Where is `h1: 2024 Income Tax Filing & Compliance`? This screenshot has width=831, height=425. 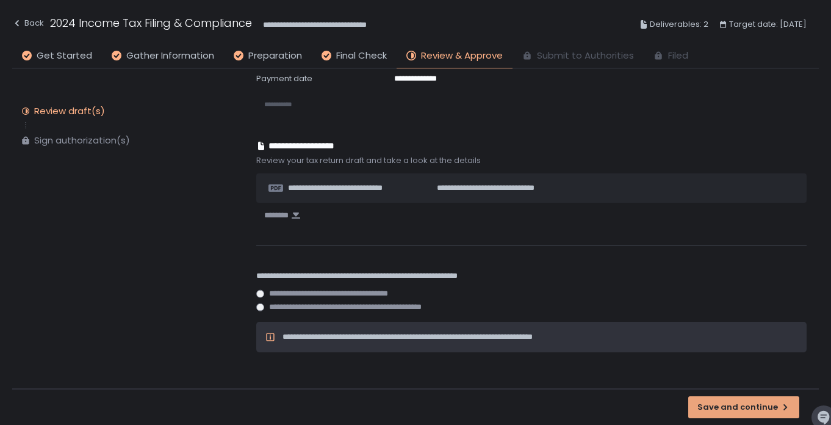 h1: 2024 Income Tax Filing & Compliance is located at coordinates (151, 23).